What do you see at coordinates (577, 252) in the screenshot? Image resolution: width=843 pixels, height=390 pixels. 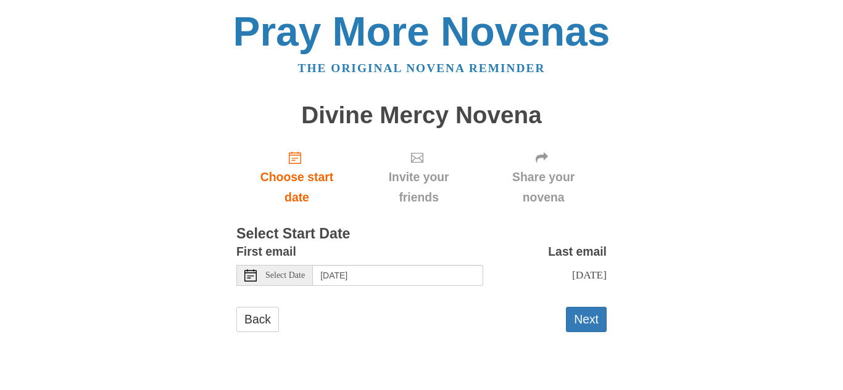 I see `label: Last email` at bounding box center [577, 252].